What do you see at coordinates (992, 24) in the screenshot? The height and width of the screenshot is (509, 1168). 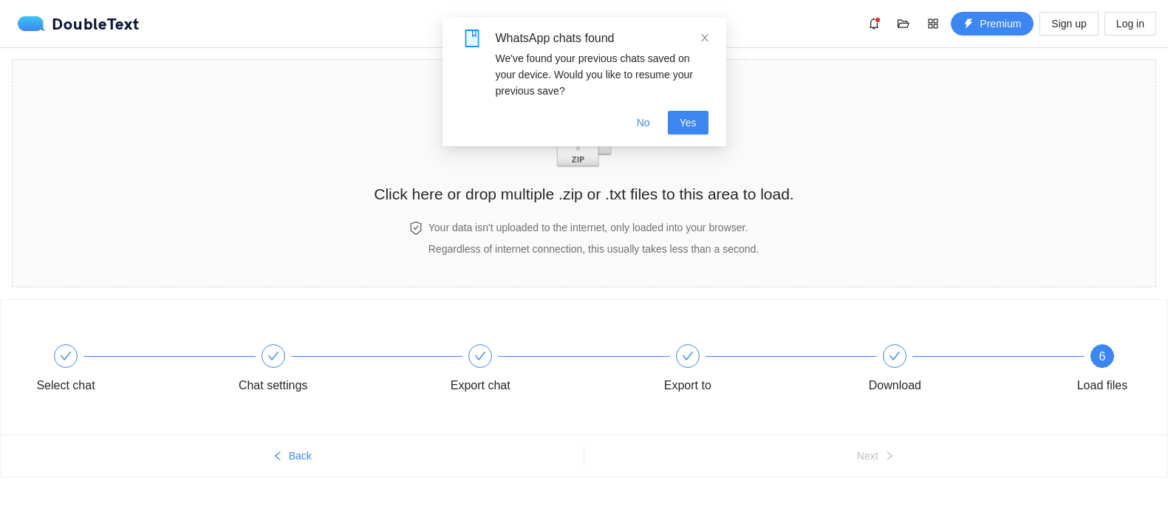 I see `button: thunderboltPremium` at bounding box center [992, 24].